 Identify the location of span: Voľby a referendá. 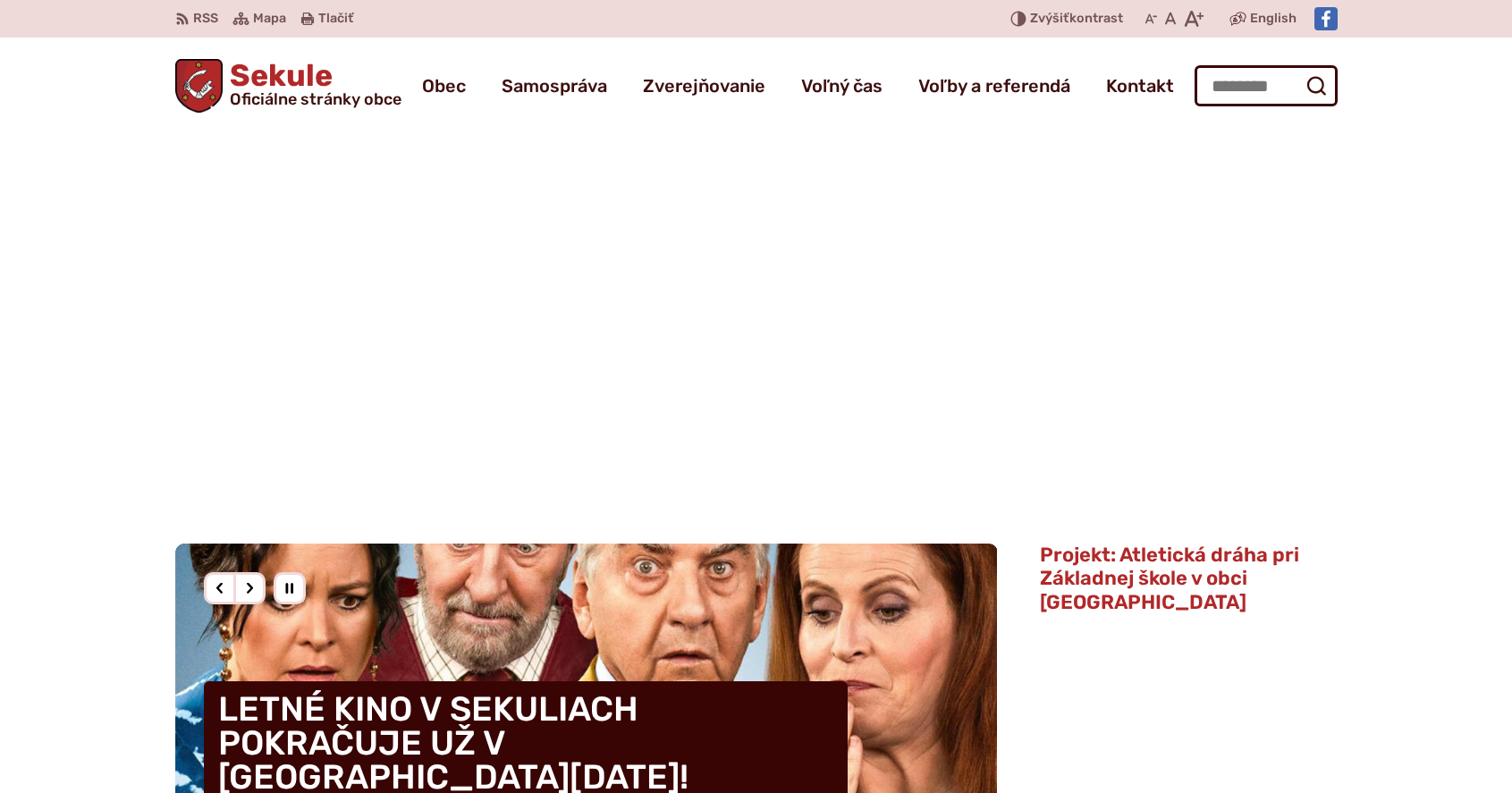
(995, 86).